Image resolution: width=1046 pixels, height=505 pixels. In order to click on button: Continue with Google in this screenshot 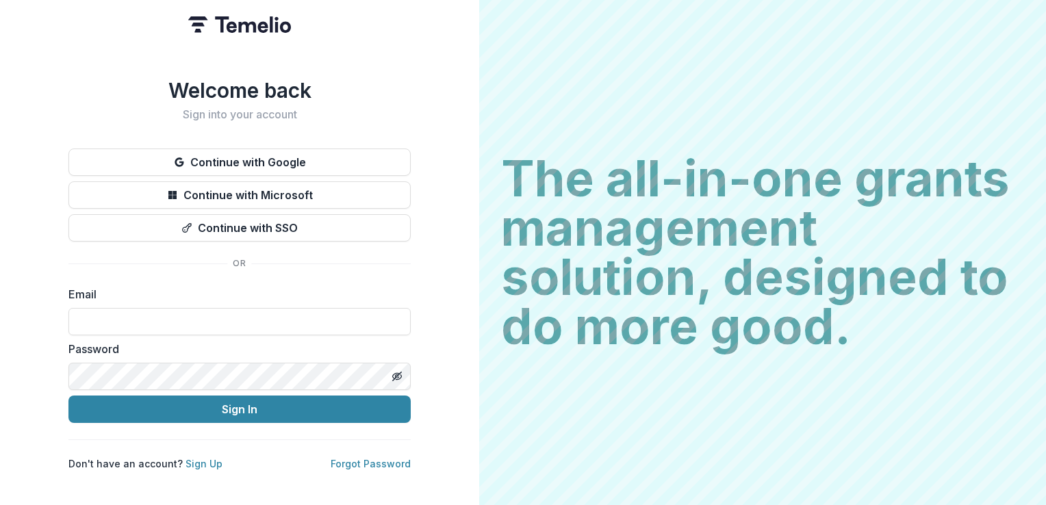, I will do `click(240, 162)`.